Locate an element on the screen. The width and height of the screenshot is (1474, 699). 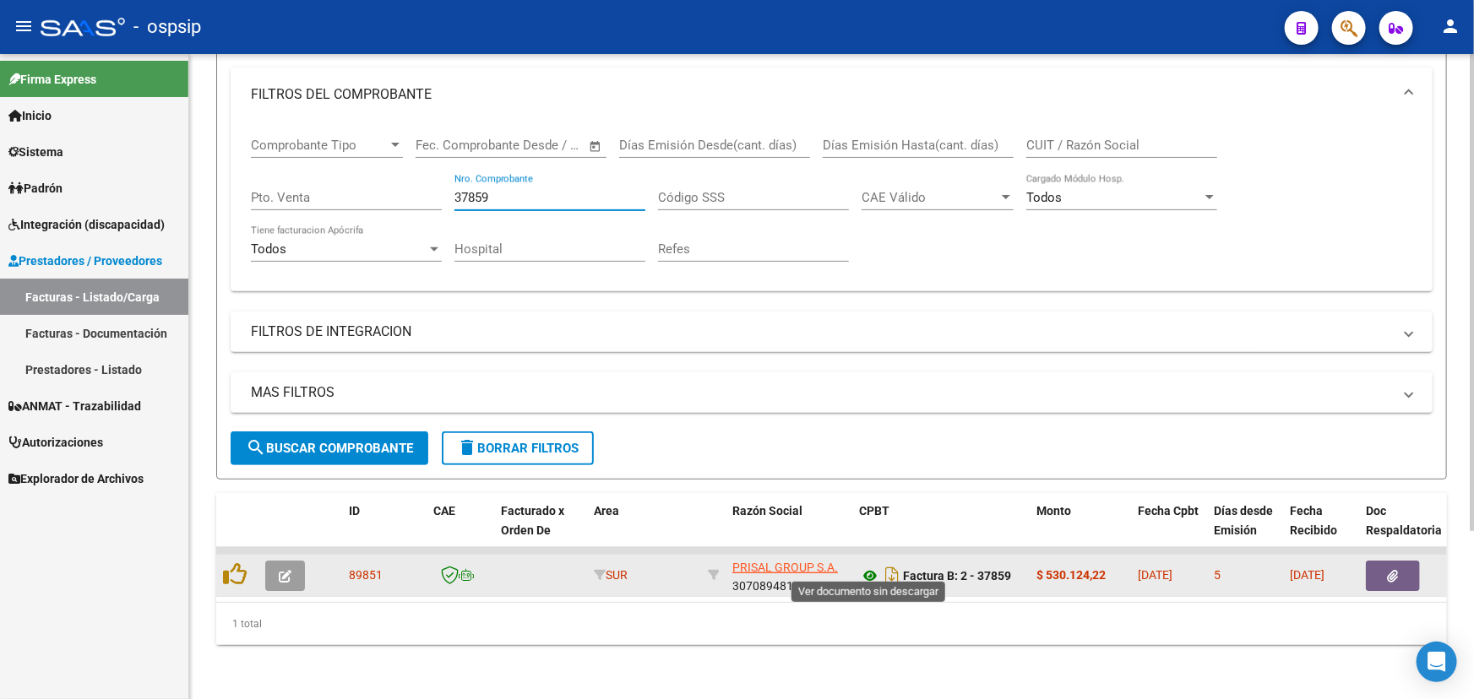
mat-expansion-panel-header: FILTROS DEL COMPROBANTE is located at coordinates (831, 95).